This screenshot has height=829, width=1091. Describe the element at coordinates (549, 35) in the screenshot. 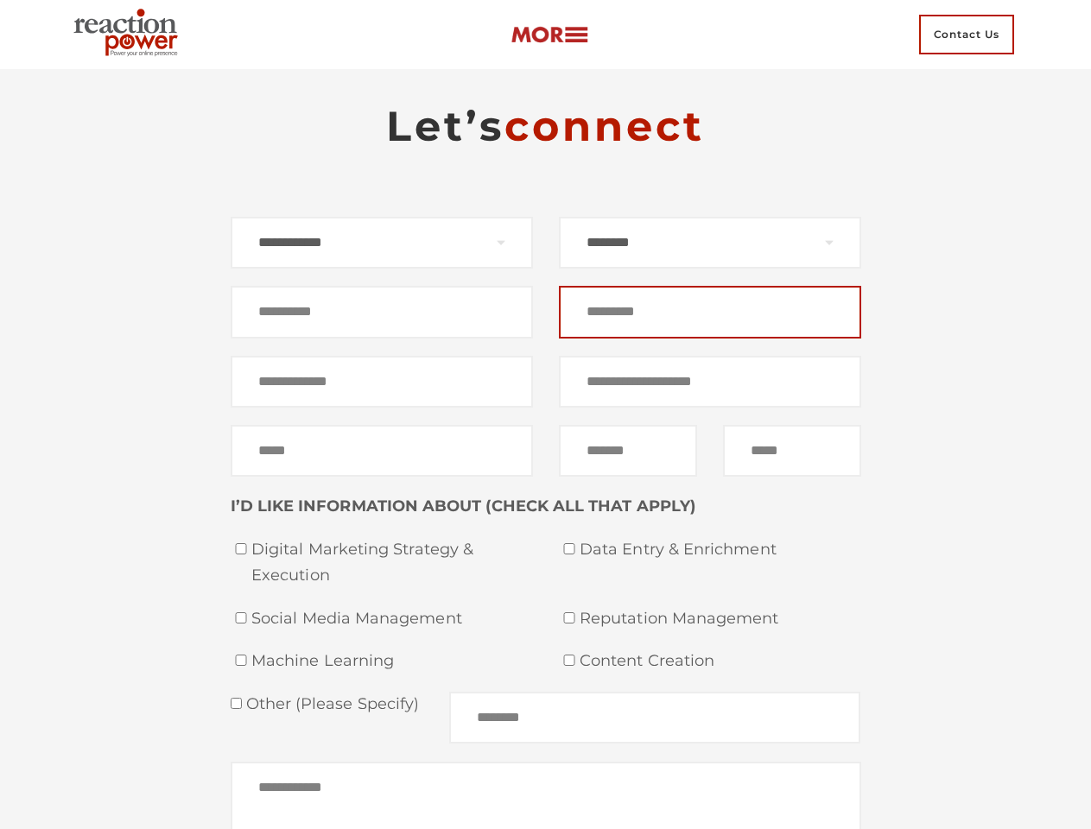

I see `img: more-btn.png` at that location.